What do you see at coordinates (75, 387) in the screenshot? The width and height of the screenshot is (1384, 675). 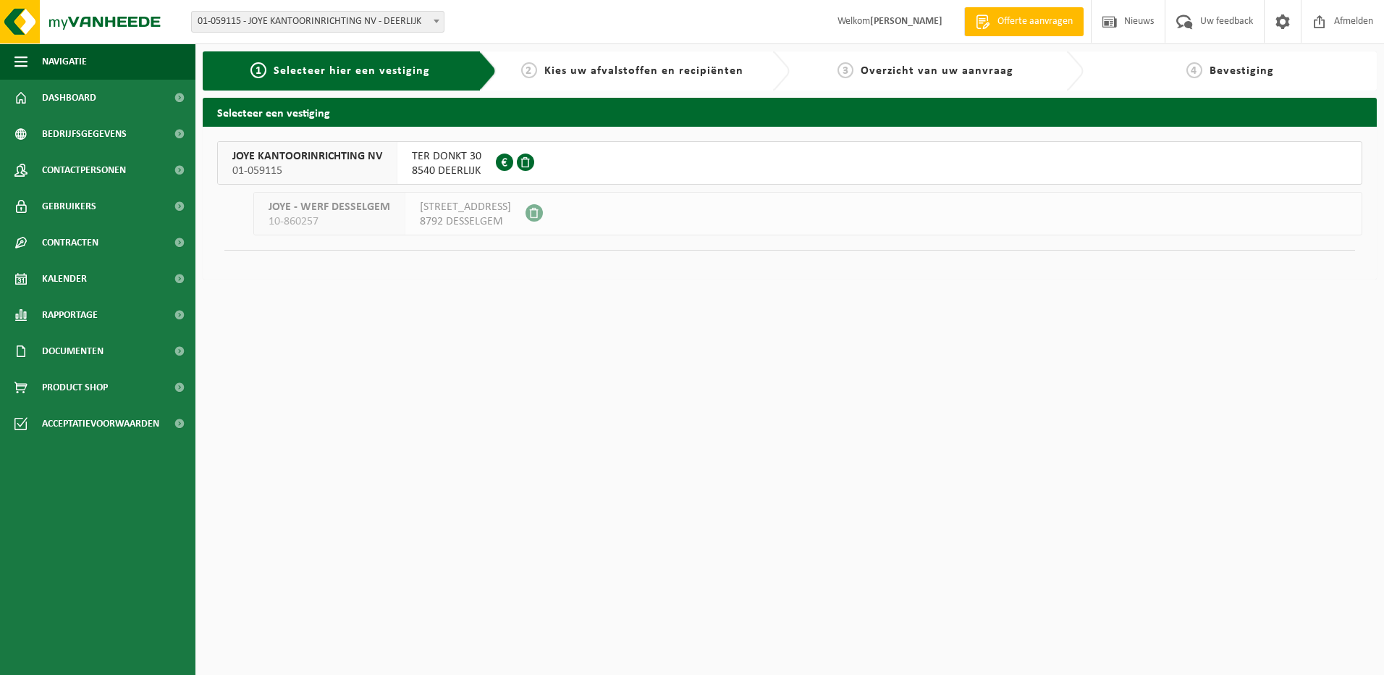 I see `span: Product Shop` at bounding box center [75, 387].